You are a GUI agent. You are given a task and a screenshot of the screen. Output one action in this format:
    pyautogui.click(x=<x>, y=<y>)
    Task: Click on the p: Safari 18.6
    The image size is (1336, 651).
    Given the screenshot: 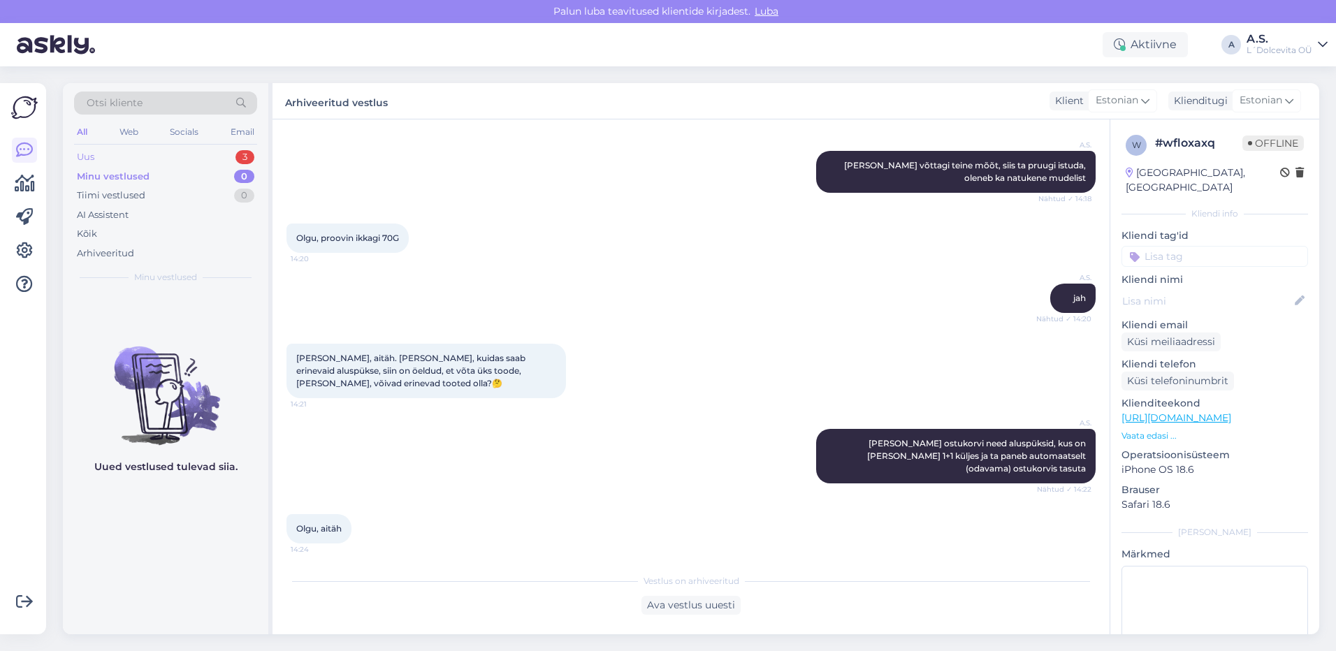 What is the action you would take?
    pyautogui.click(x=1214, y=504)
    